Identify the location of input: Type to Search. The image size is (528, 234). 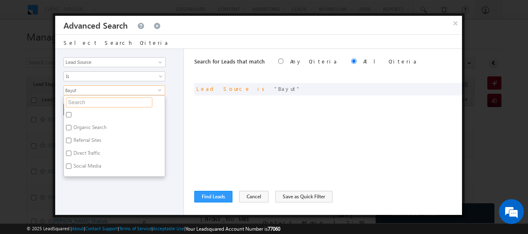
(115, 62).